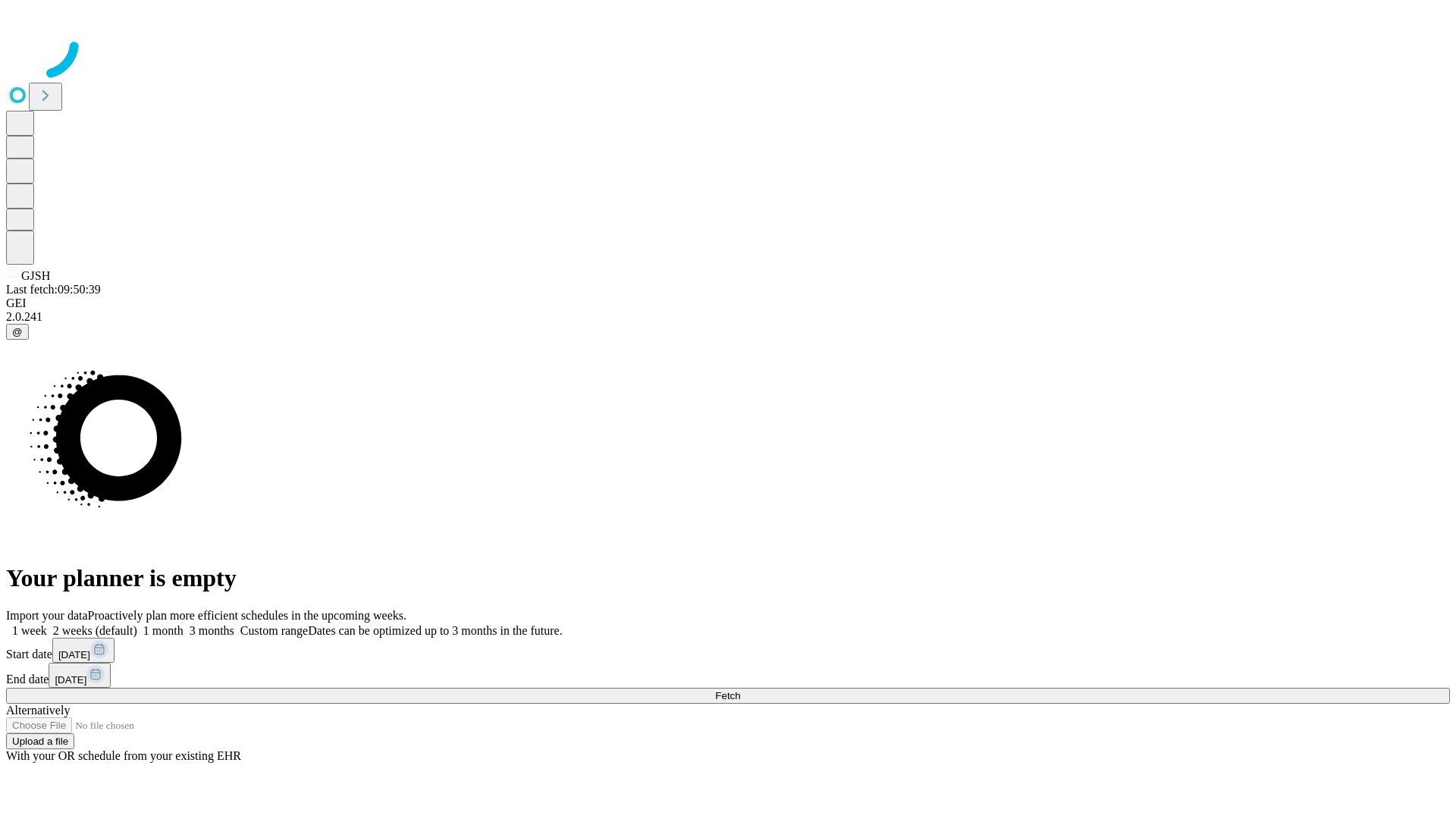  I want to click on span: Dates can be optimized up to 3 months in the future., so click(434, 631).